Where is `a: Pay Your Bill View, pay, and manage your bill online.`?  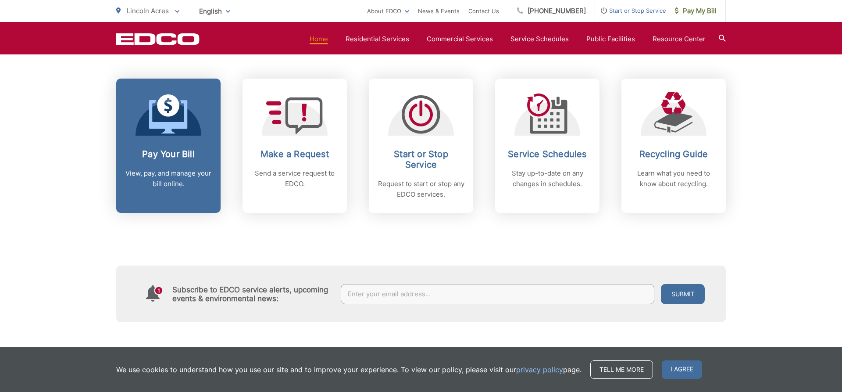
a: Pay Your Bill View, pay, and manage your bill online. is located at coordinates (168, 146).